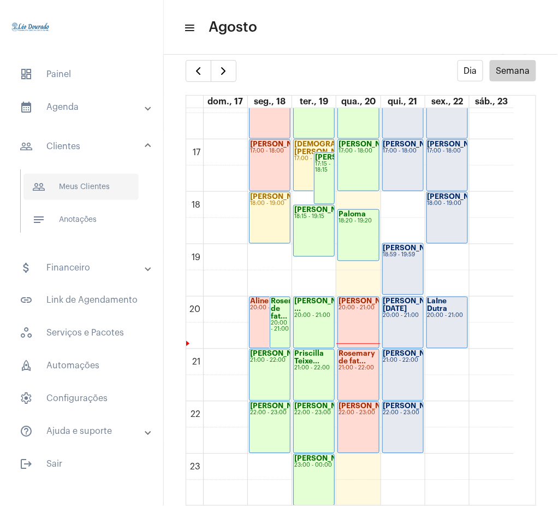 This screenshot has height=506, width=558. Describe the element at coordinates (324, 167) in the screenshot. I see `div: 17:15 - 18:15` at that location.